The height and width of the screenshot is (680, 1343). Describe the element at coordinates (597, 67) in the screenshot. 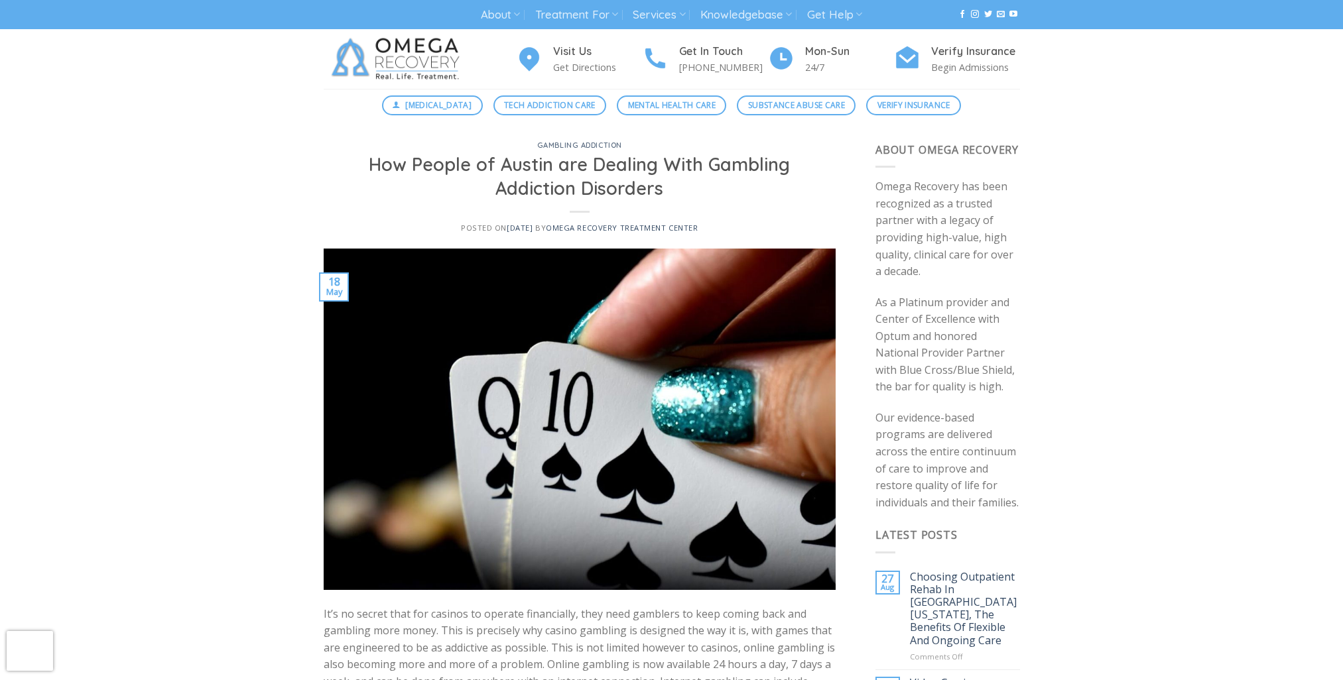

I see `p: Get Directions` at that location.